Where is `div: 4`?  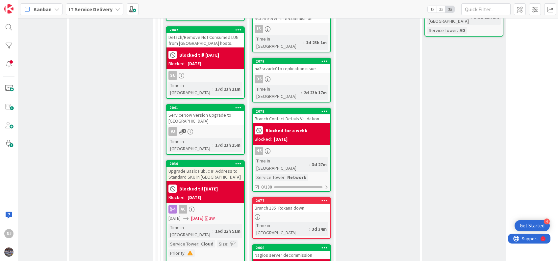
div: 4 is located at coordinates (547, 221).